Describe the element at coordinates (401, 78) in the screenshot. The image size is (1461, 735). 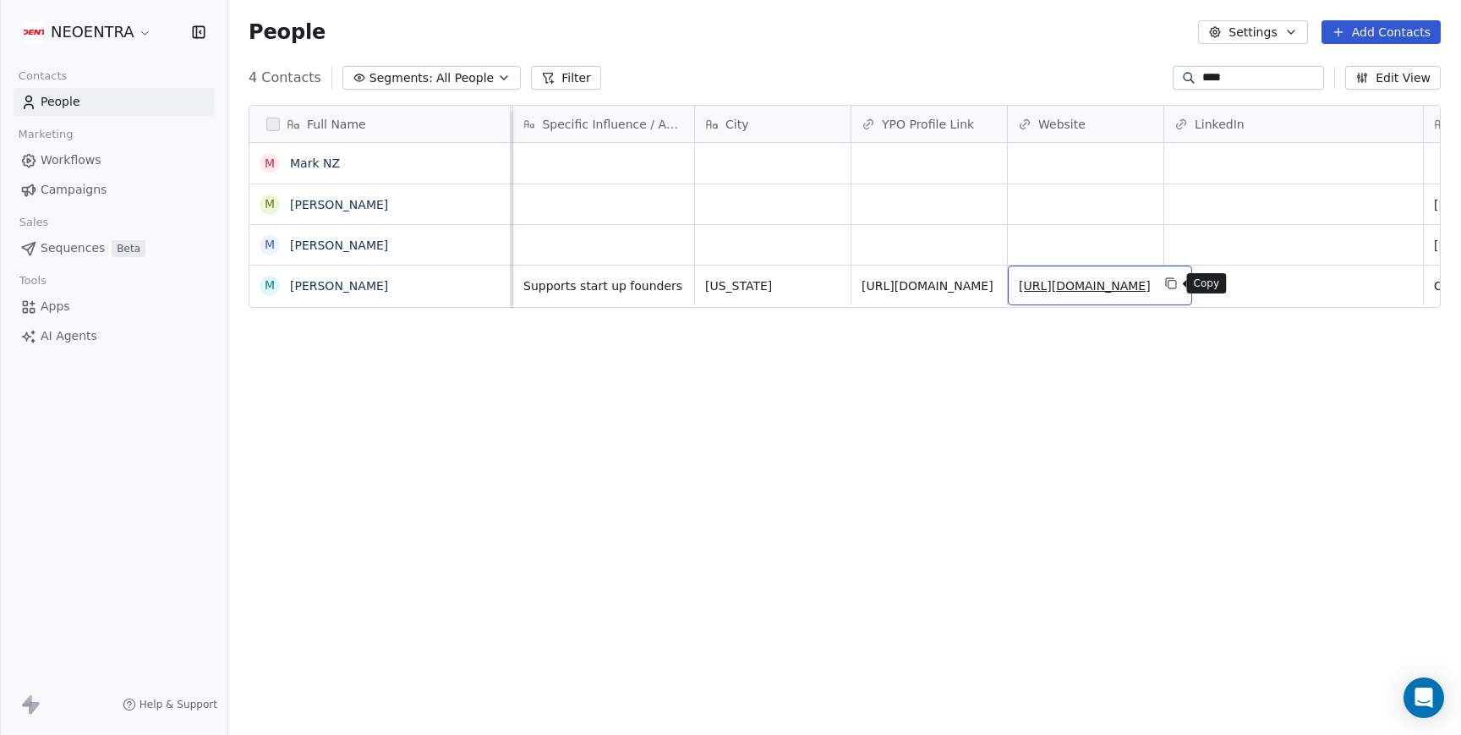
I see `span: Segments:` at that location.